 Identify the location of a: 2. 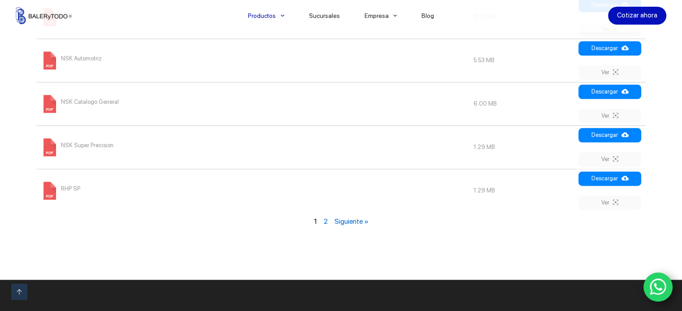
(325, 221).